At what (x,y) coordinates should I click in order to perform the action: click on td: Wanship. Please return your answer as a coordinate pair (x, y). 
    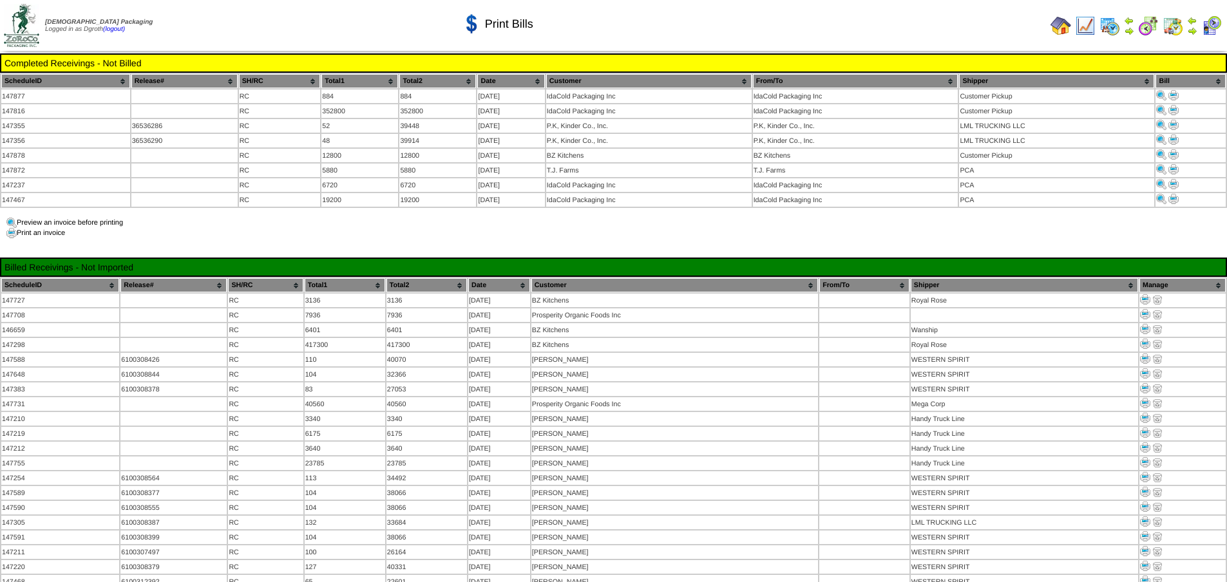
    Looking at the image, I should click on (1024, 330).